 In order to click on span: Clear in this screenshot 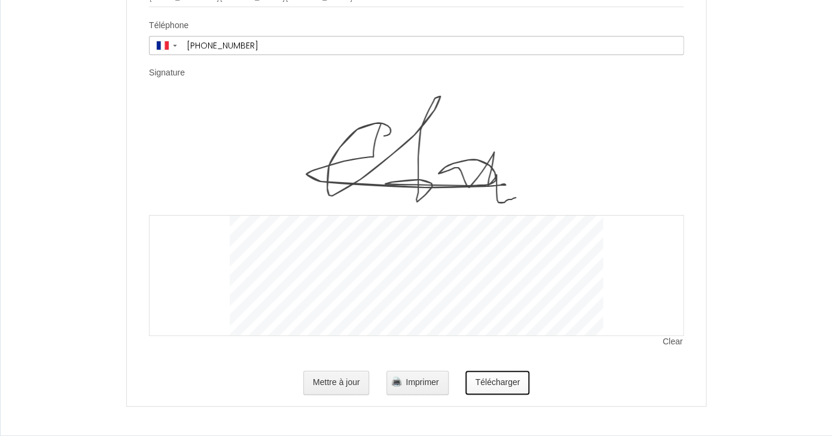, I will do `click(673, 342)`.